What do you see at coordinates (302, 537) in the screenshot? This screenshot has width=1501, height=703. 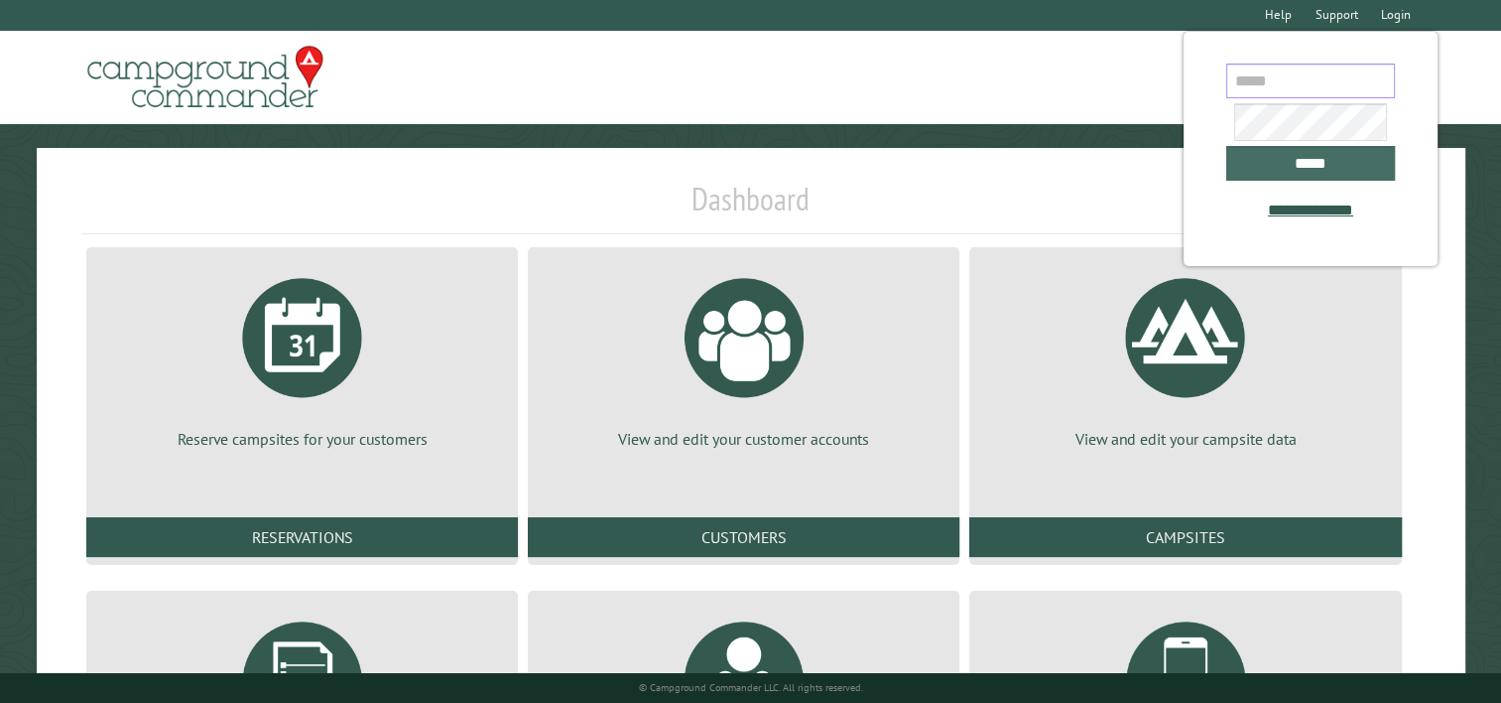 I see `a: Reservations` at bounding box center [302, 537].